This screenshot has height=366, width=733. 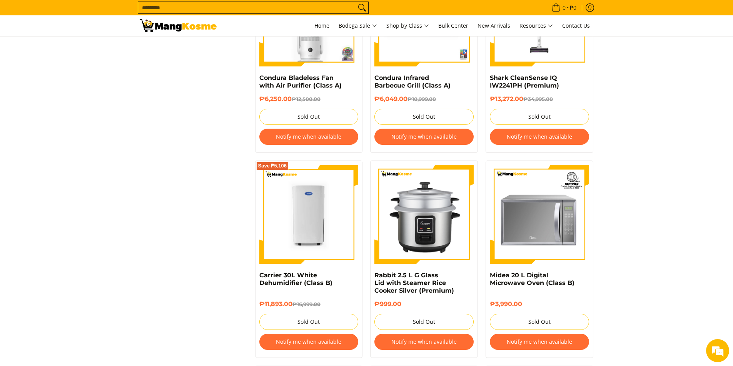 What do you see at coordinates (178, 26) in the screenshot?
I see `img: Small Appliances l Mang Kosme: Home Appliances Warehouse Sale` at bounding box center [178, 26].